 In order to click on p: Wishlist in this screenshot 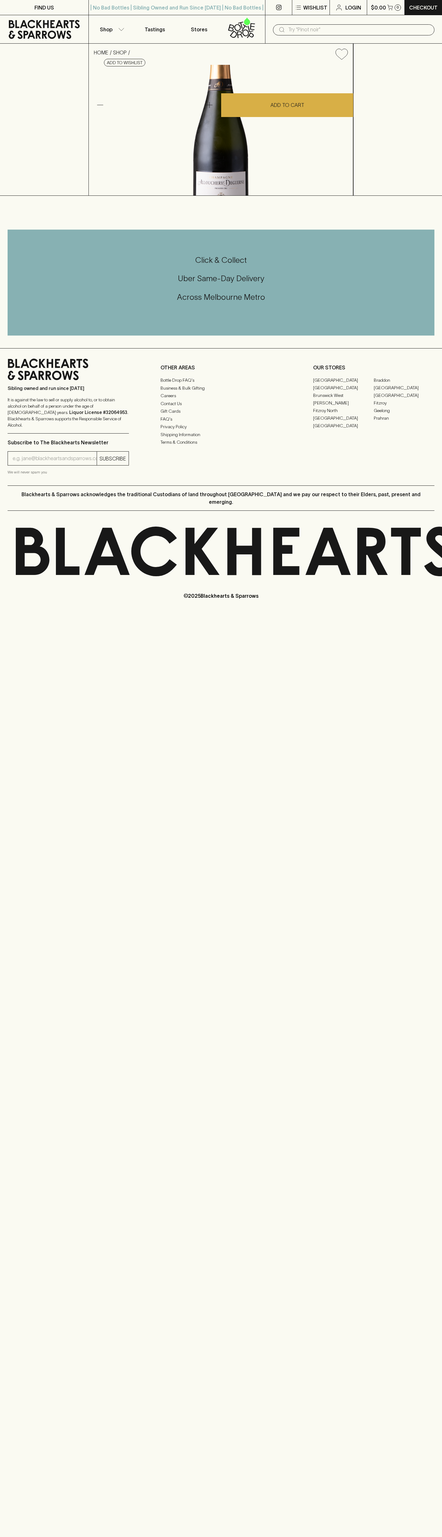, I will do `click(316, 8)`.